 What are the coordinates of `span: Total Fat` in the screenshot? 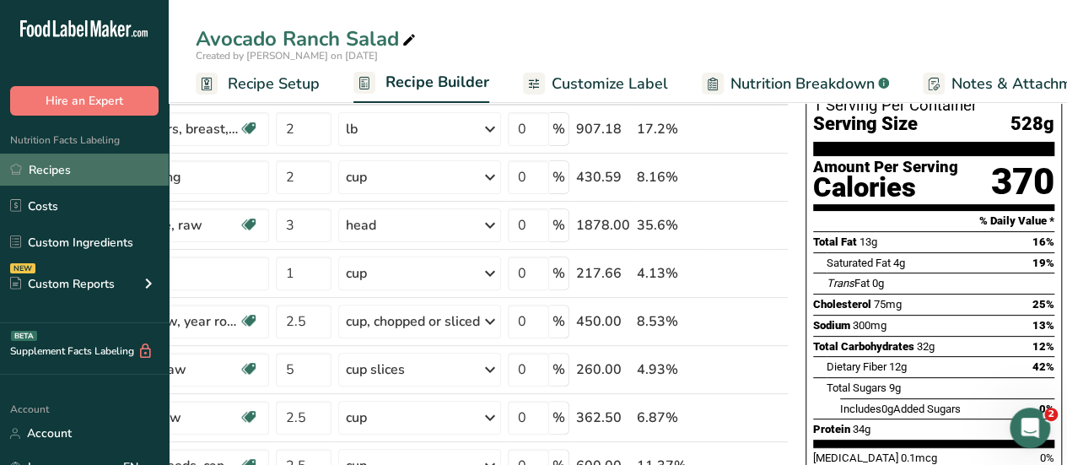 It's located at (835, 241).